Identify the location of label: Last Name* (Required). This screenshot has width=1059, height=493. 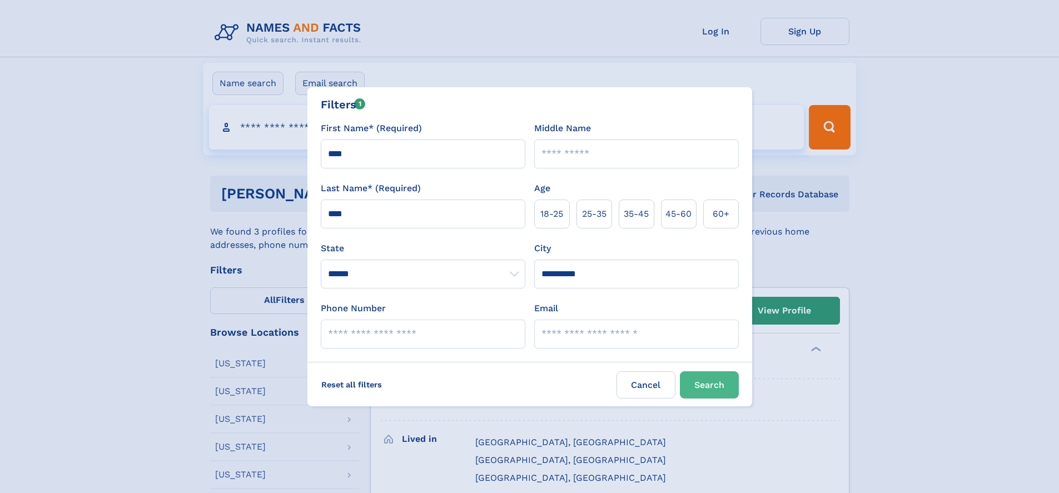
(371, 188).